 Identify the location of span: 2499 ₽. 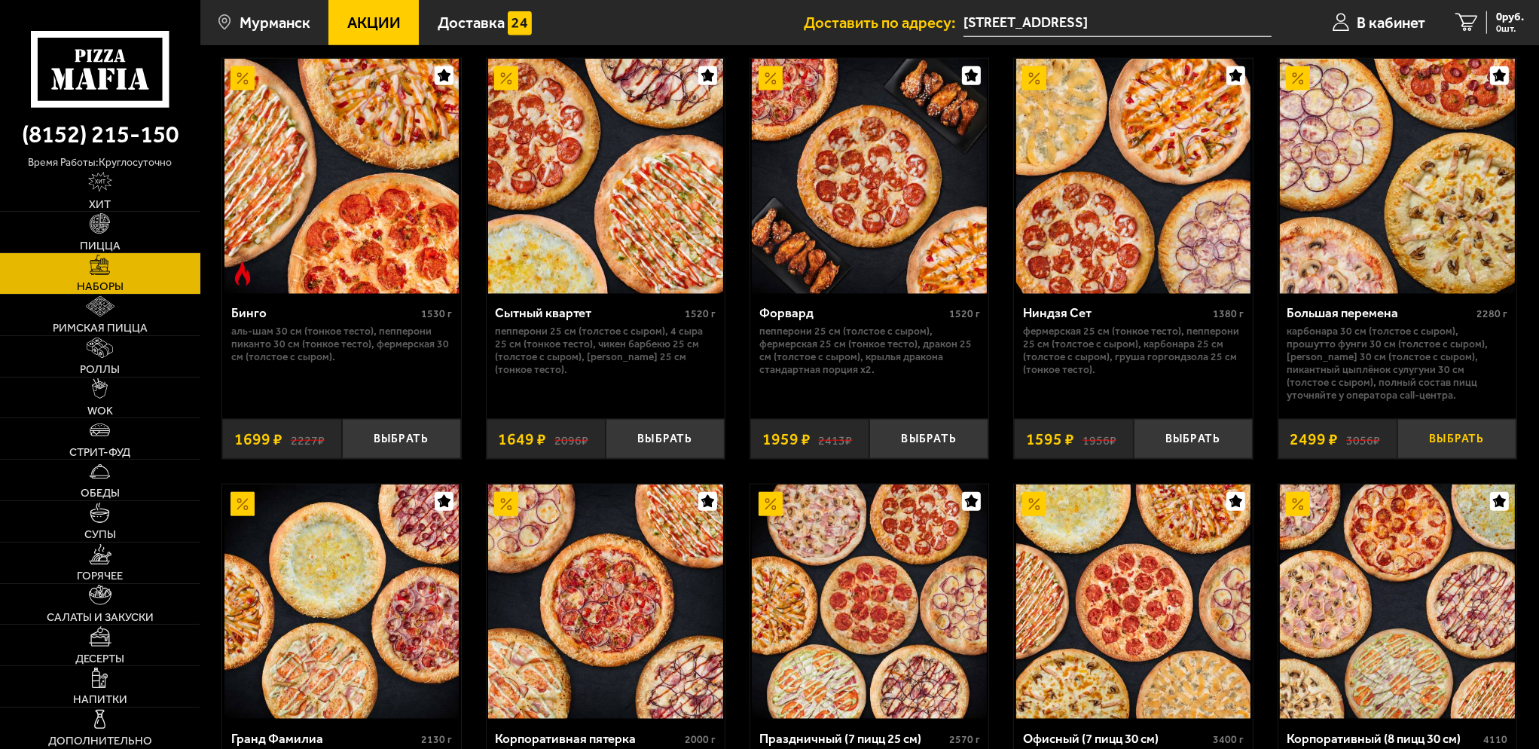
(1315, 438).